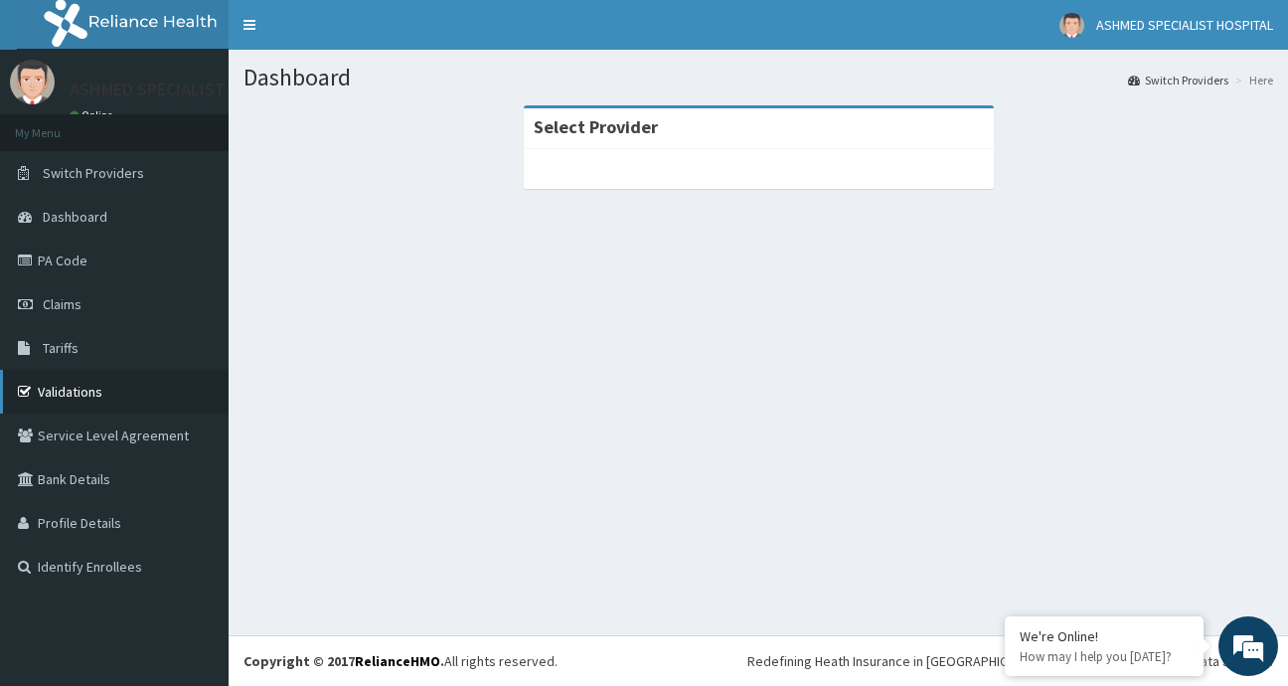  Describe the element at coordinates (1252, 80) in the screenshot. I see `li: Here` at that location.